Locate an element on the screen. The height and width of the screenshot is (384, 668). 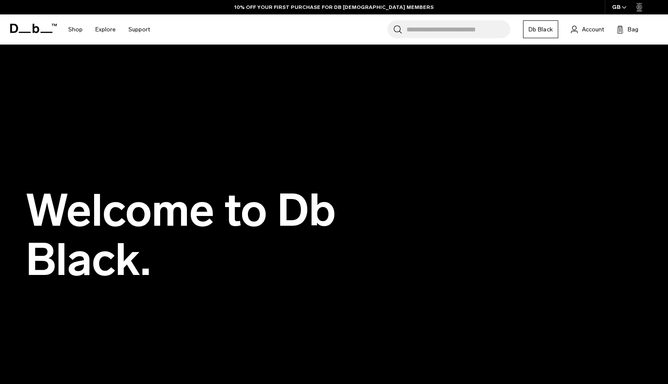
a: Explore is located at coordinates (106, 29).